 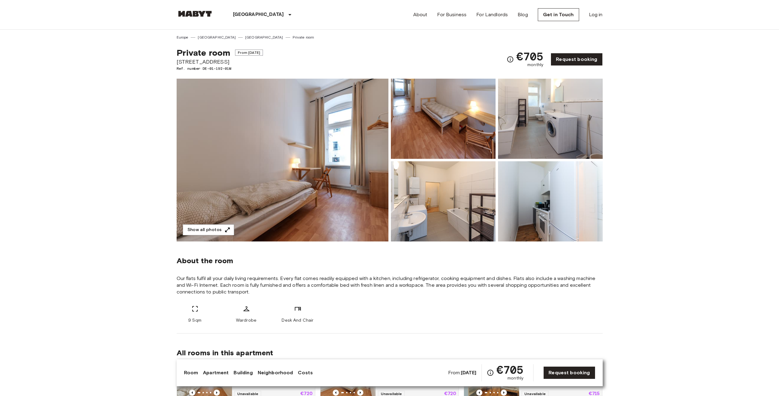 I want to click on button: Show all photos, so click(x=208, y=230).